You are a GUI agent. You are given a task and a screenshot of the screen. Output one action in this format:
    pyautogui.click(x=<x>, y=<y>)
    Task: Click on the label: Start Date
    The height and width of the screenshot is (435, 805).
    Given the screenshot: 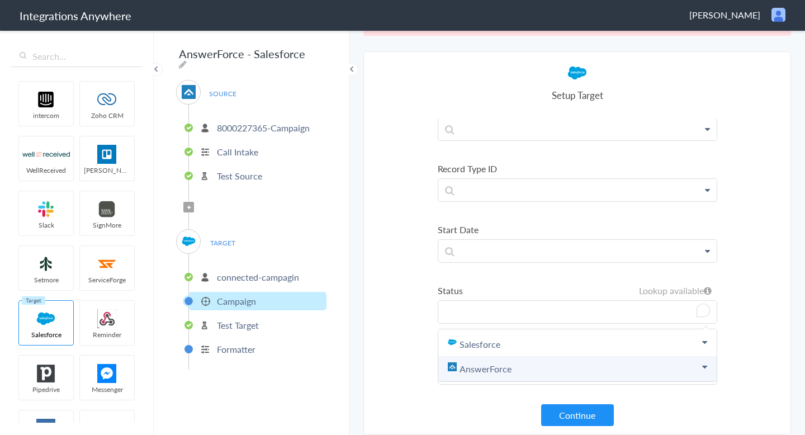 What is the action you would take?
    pyautogui.click(x=578, y=229)
    